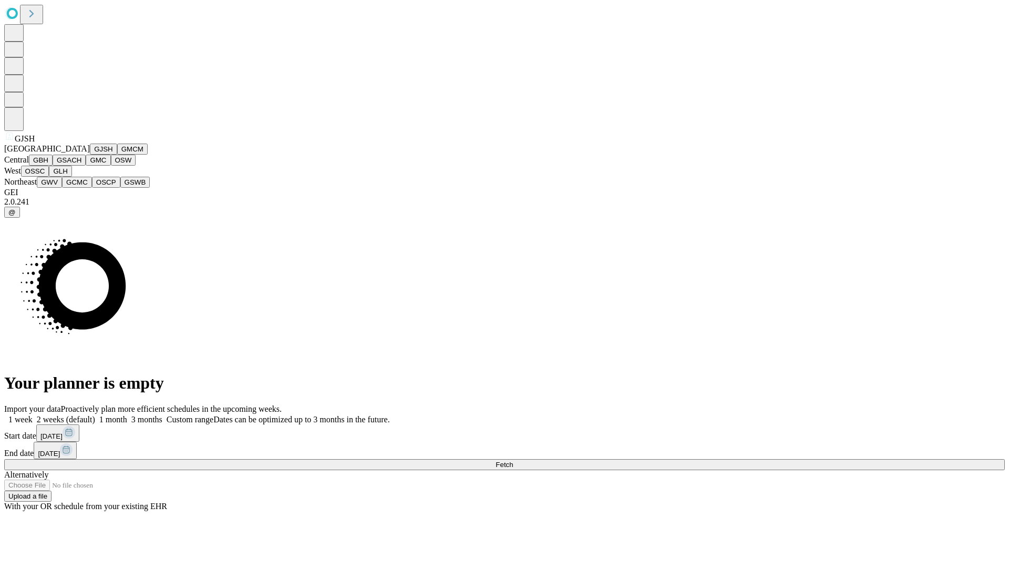 The image size is (1009, 568). I want to click on button: GLH, so click(60, 171).